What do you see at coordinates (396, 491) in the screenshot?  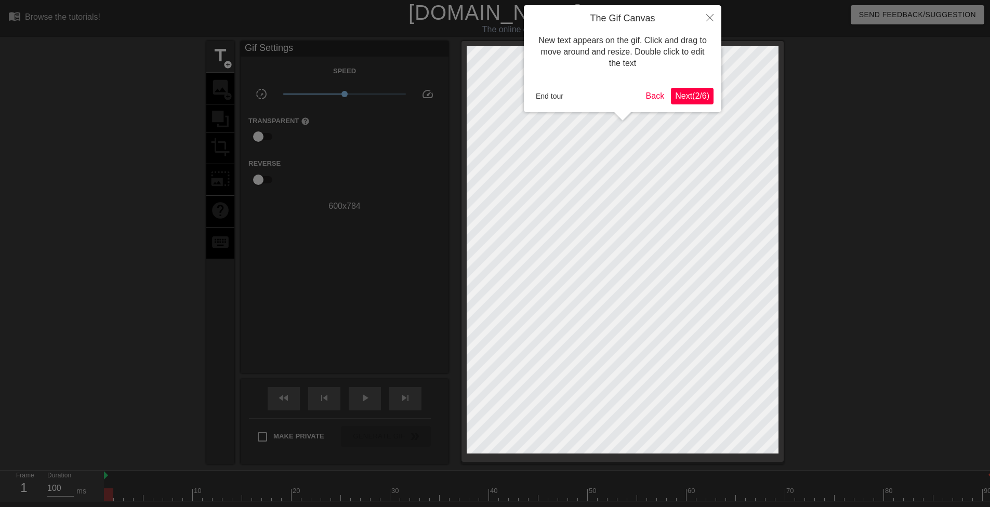 I see `div: 30` at bounding box center [396, 491].